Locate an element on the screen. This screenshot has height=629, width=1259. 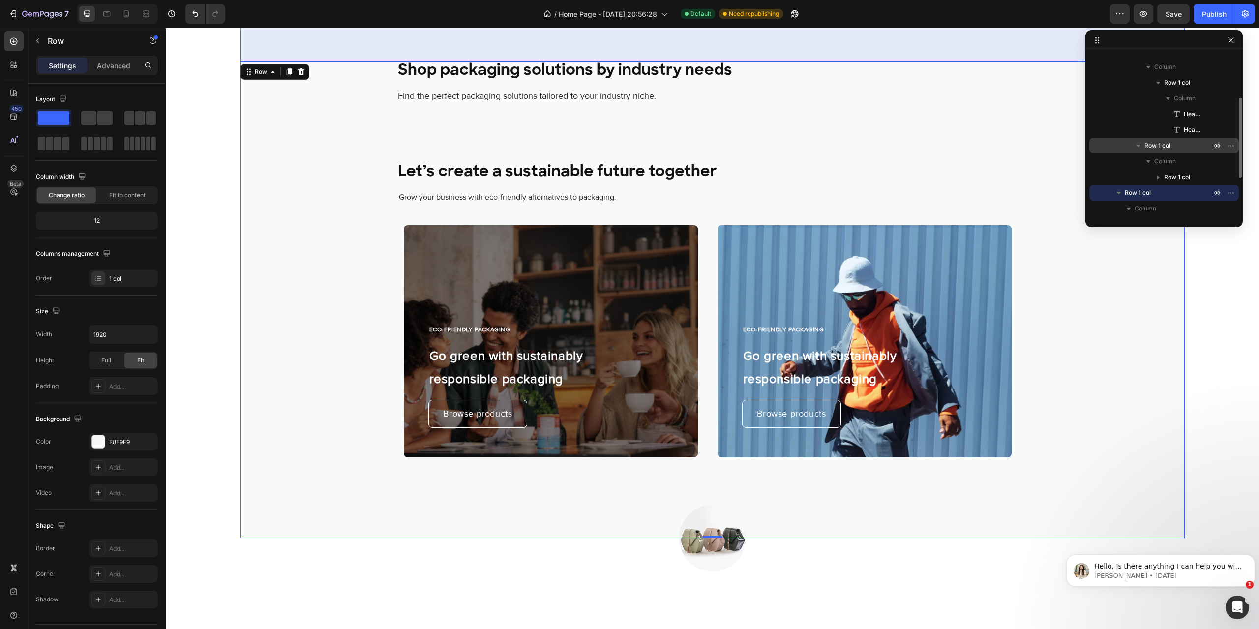
img: image_demo.jpg is located at coordinates (547, 510).